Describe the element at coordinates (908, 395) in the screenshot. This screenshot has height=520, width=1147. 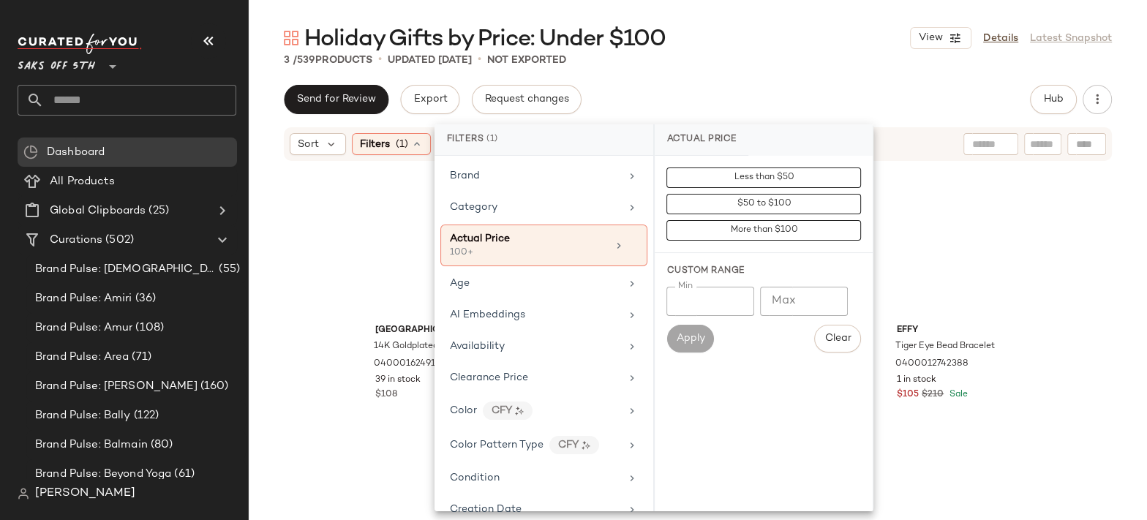
I see `span: $105` at that location.